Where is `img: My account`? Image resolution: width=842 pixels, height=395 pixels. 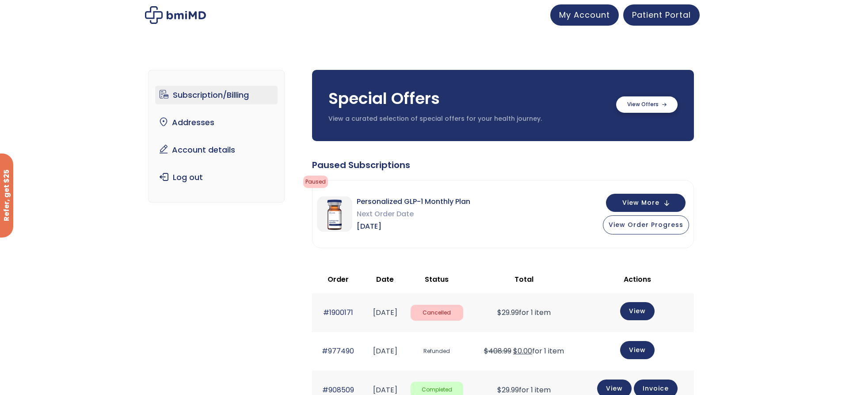 img: My account is located at coordinates (175, 15).